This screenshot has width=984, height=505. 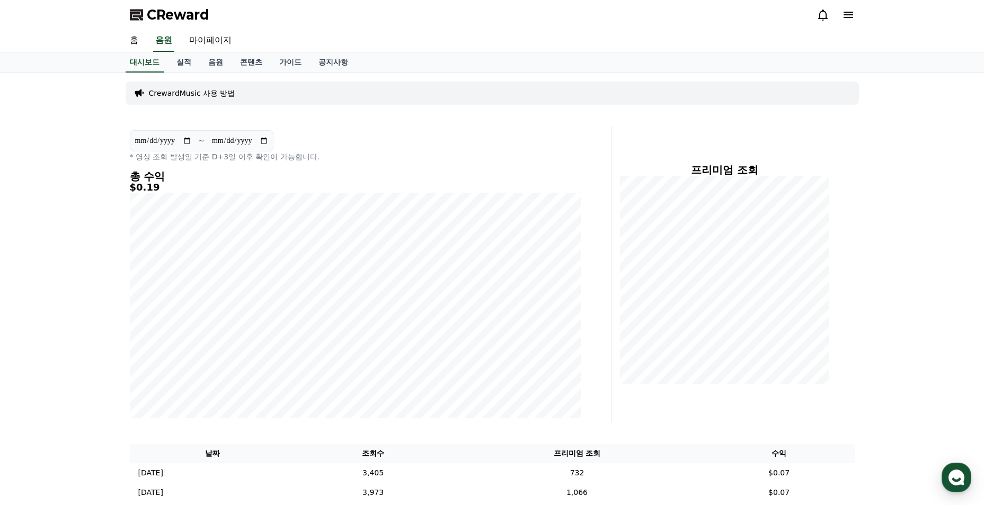 What do you see at coordinates (576, 493) in the screenshot?
I see `td: 1,066` at bounding box center [576, 493].